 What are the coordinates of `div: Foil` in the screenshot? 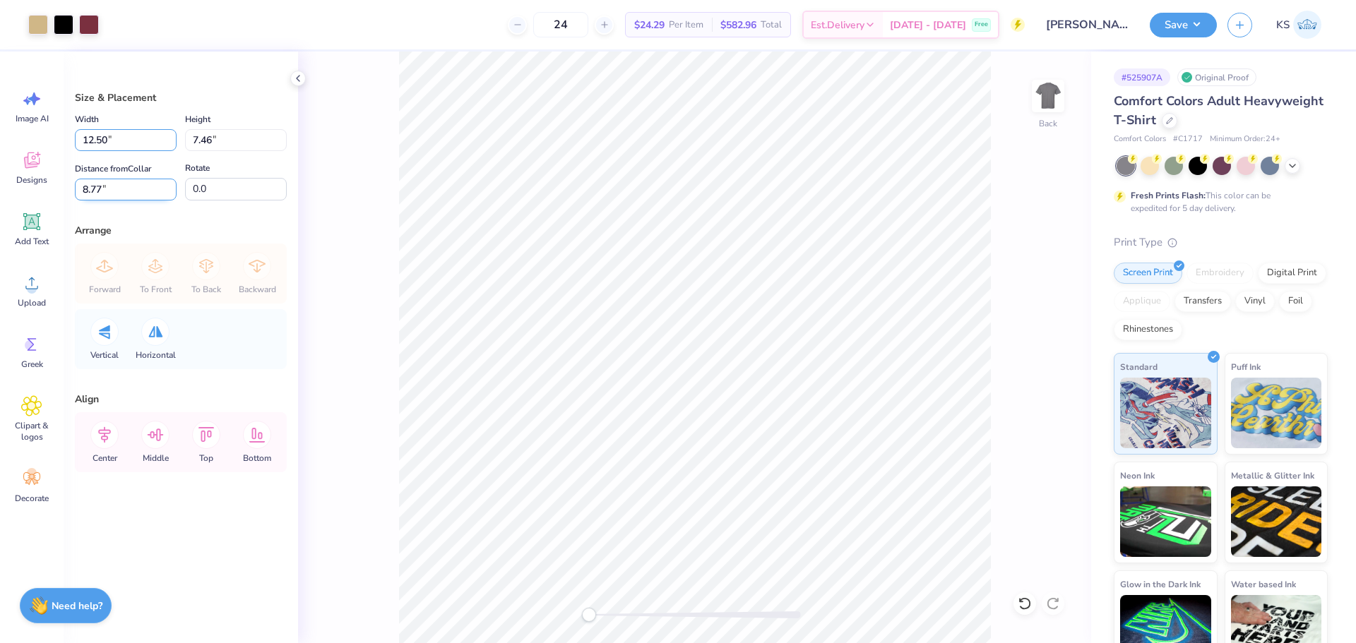 It's located at (1295, 301).